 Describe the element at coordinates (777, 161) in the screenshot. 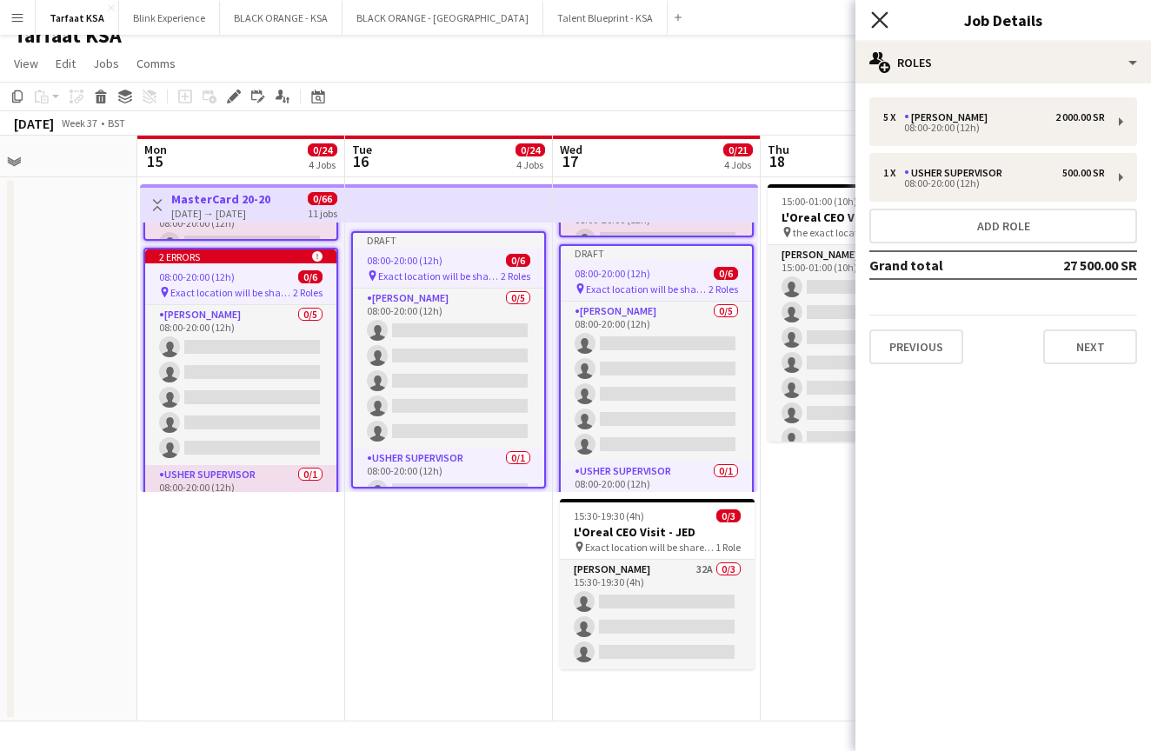

I see `span: 18` at that location.